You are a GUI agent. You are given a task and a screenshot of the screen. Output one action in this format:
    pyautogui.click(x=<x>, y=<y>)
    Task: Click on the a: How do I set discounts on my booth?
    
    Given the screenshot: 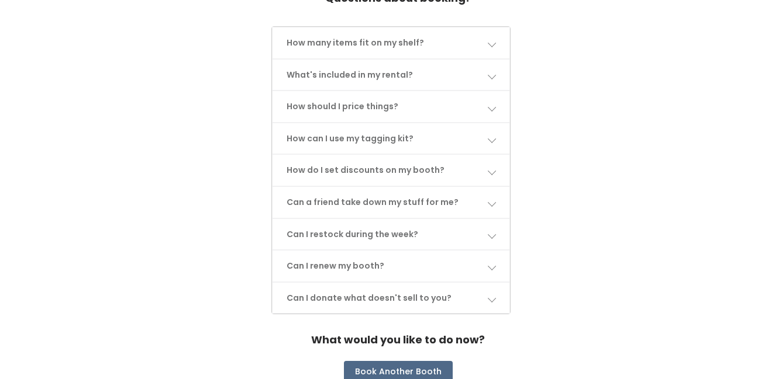 What is the action you would take?
    pyautogui.click(x=391, y=170)
    